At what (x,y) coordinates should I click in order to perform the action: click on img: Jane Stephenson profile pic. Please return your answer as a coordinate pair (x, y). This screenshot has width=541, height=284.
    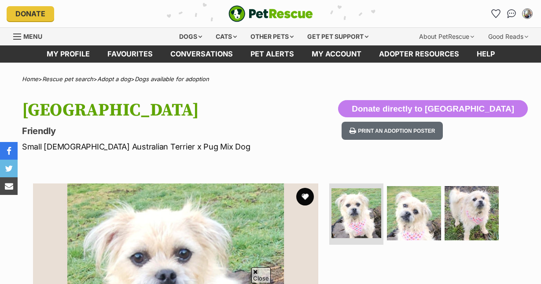
    Looking at the image, I should click on (528, 14).